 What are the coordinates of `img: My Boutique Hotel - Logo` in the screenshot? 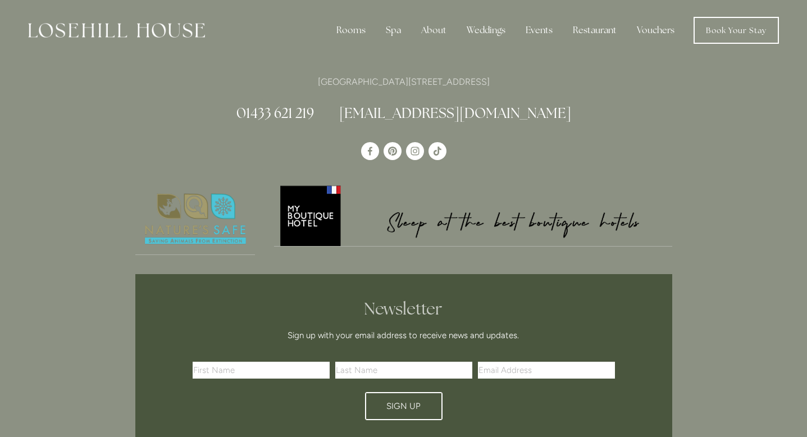 It's located at (473, 215).